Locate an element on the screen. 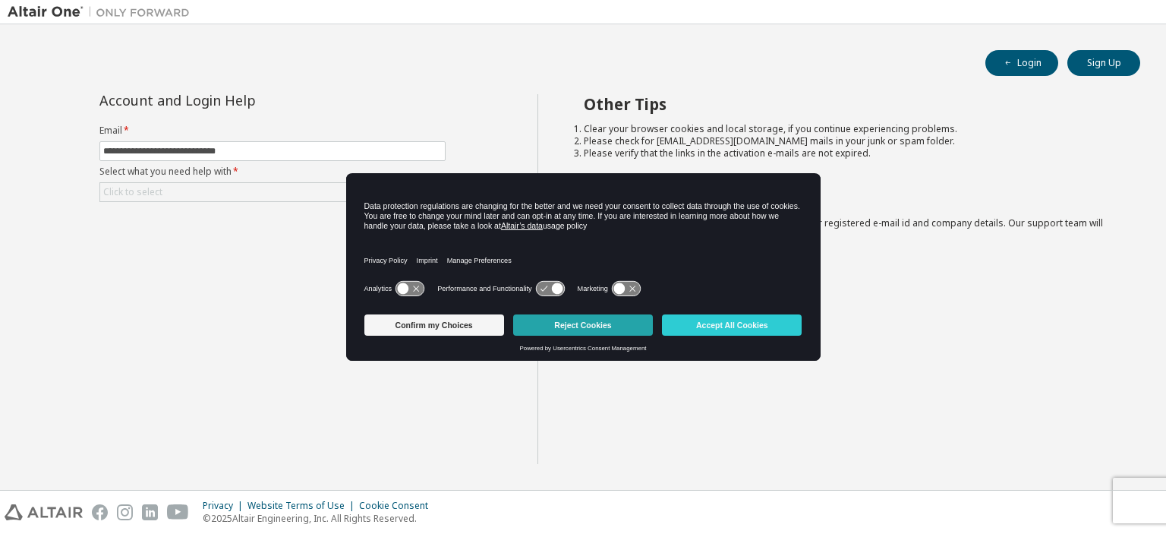  li: Please verify that the links in the activation e-mails are not expired. is located at coordinates (849, 153).